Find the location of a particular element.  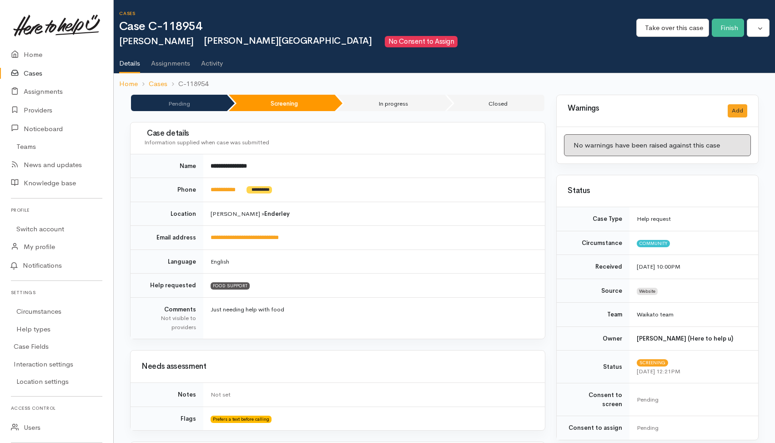

td: Phone is located at coordinates (167, 190).